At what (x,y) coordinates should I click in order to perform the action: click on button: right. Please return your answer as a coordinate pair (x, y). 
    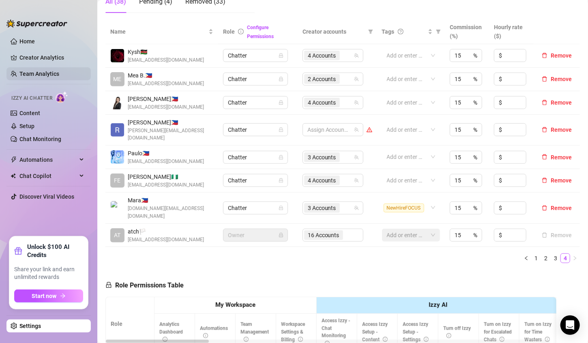
    Looking at the image, I should click on (575, 258).